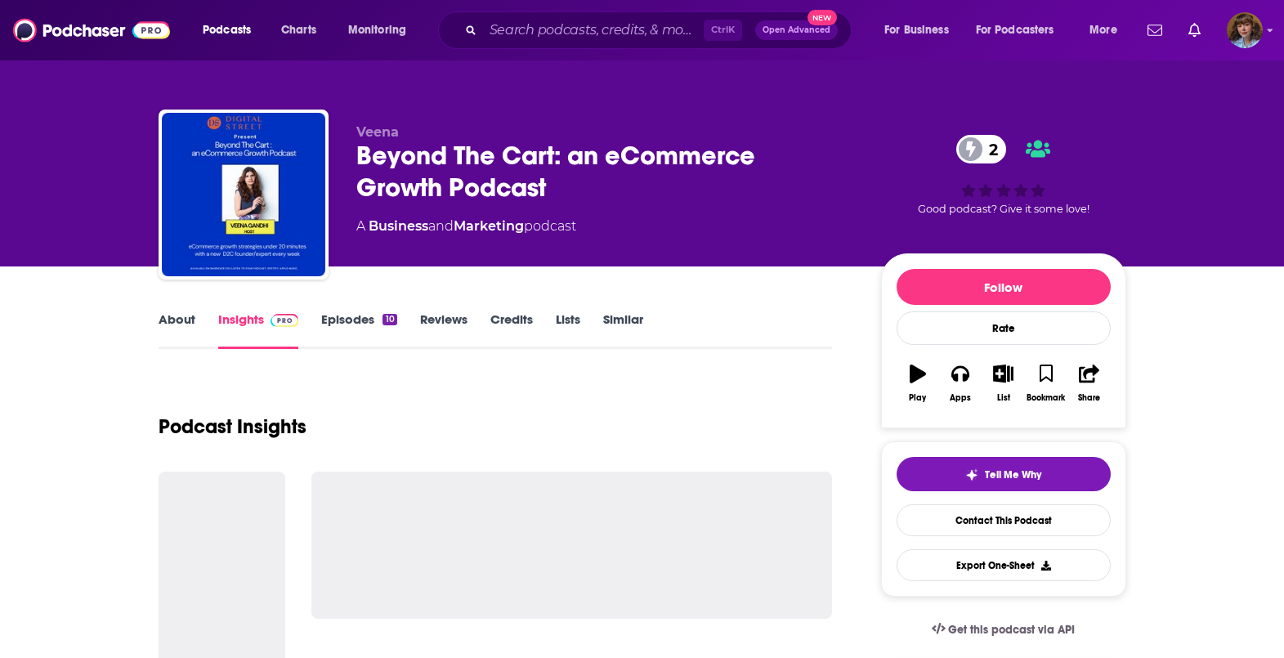  Describe the element at coordinates (1002, 383) in the screenshot. I see `button: List` at that location.